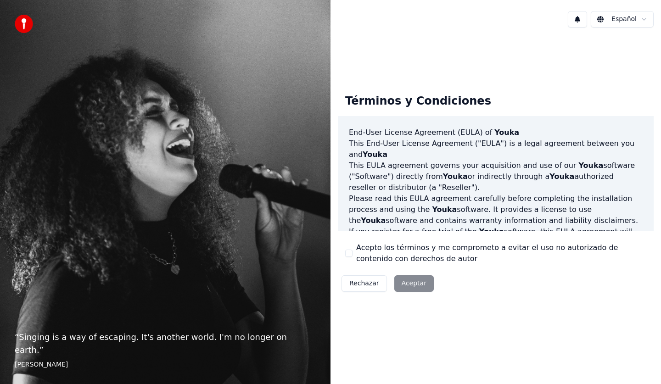 Image resolution: width=661 pixels, height=384 pixels. What do you see at coordinates (496, 133) in the screenshot?
I see `h3: End-User License Agreement (EULA) of` at bounding box center [496, 133].